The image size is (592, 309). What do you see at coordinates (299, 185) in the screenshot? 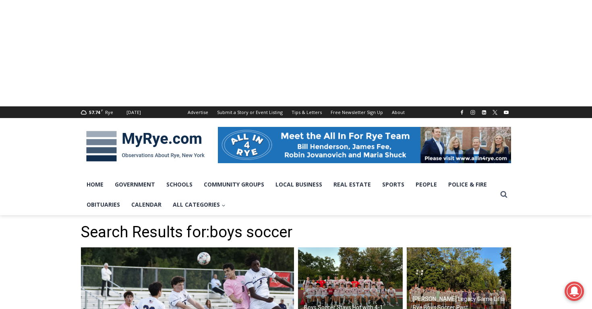
I see `a: Local Business` at bounding box center [299, 185].